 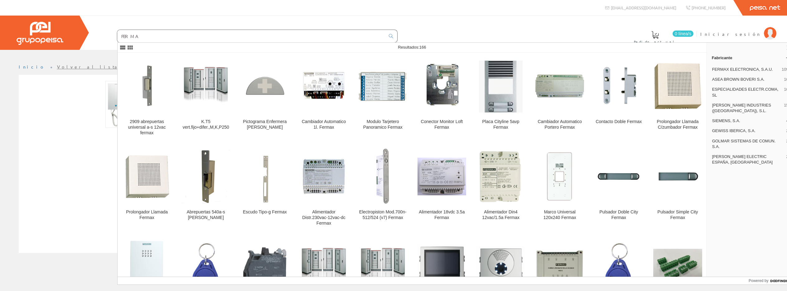 I want to click on a: K.T5 vert.fijo+difer.,M,K,P250 K.T5 vert.fijo+difer.,M,K,P250, so click(x=206, y=98).